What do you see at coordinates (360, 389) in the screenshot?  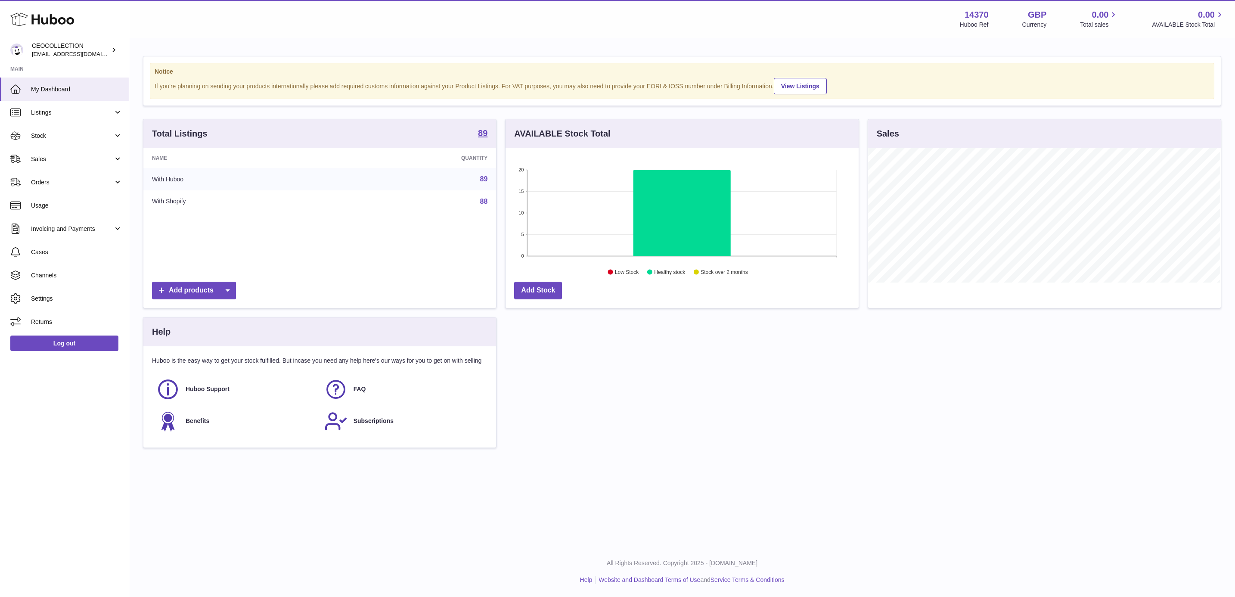 I see `span: FAQ` at bounding box center [360, 389].